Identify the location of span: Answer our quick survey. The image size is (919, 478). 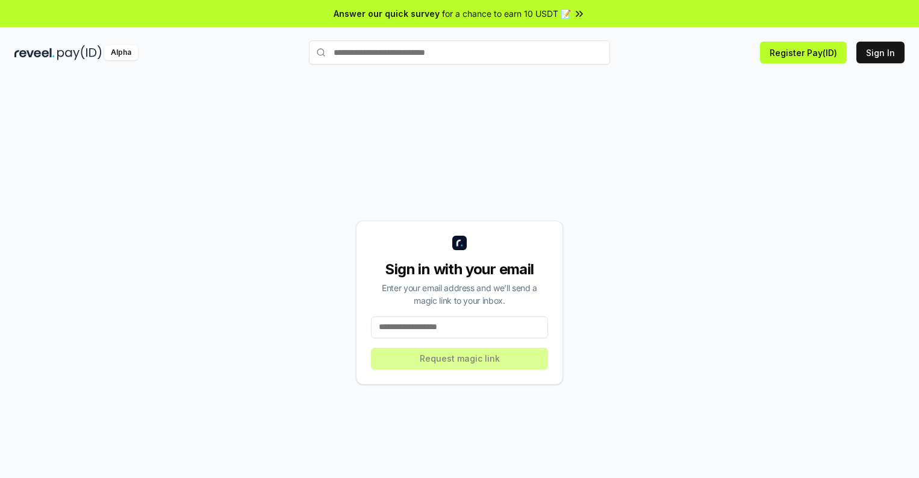
(387, 13).